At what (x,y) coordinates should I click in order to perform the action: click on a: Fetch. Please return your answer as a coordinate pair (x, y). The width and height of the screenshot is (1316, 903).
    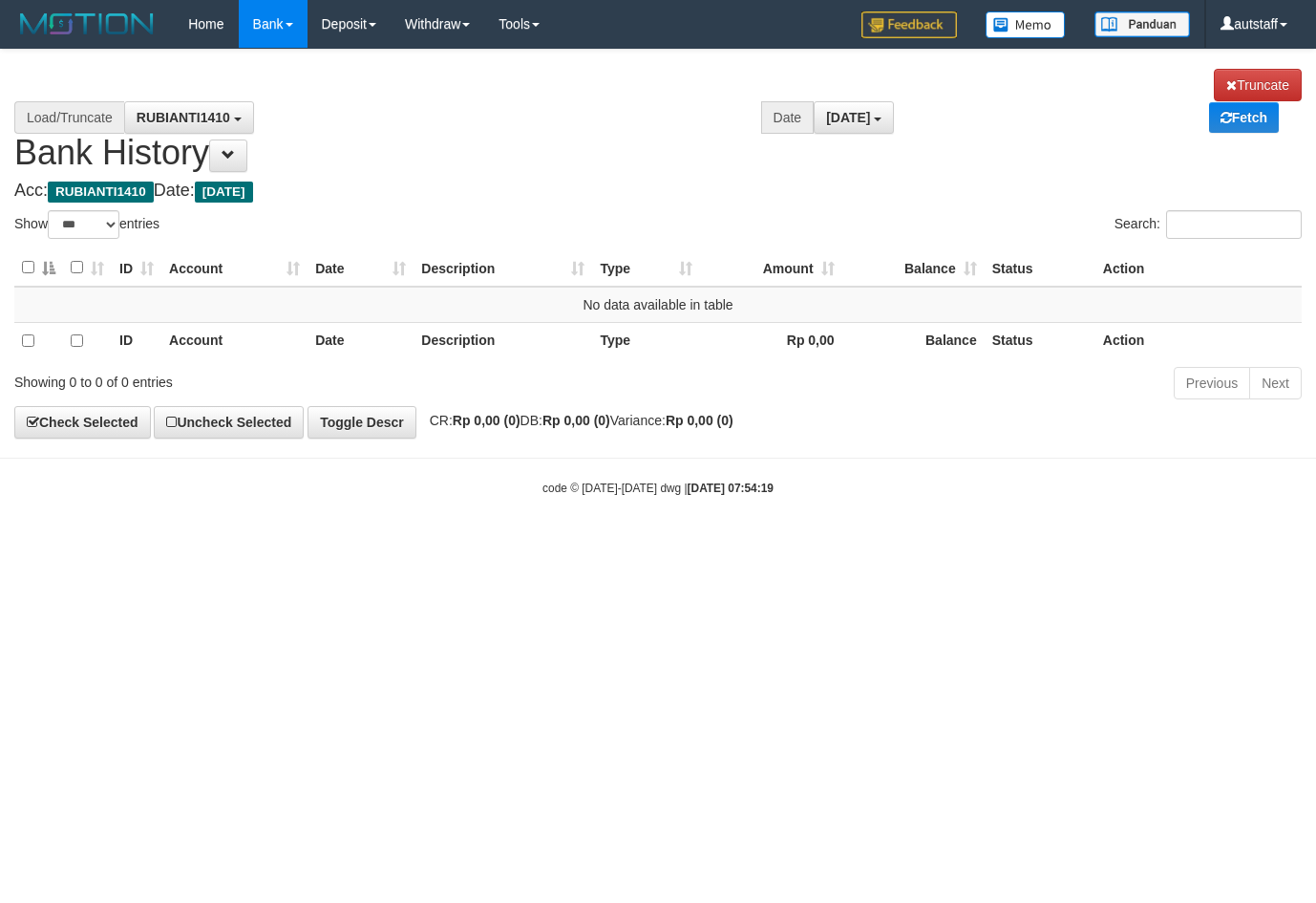
    Looking at the image, I should click on (1244, 118).